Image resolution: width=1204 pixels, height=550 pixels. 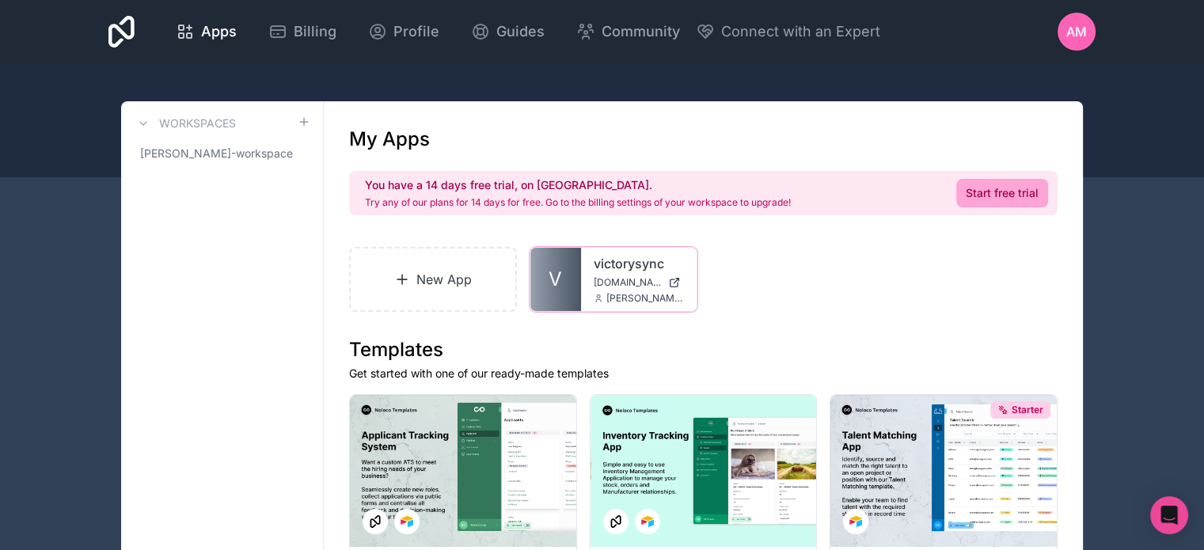 I want to click on a: Community, so click(x=628, y=32).